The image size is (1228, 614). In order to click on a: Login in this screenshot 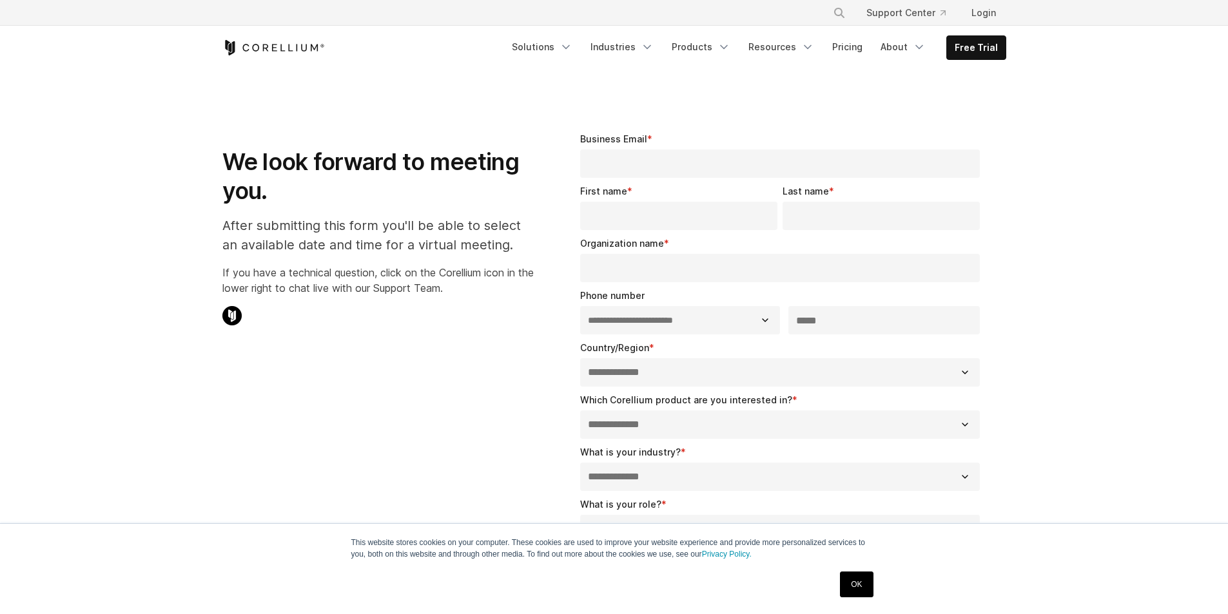, I will do `click(983, 13)`.